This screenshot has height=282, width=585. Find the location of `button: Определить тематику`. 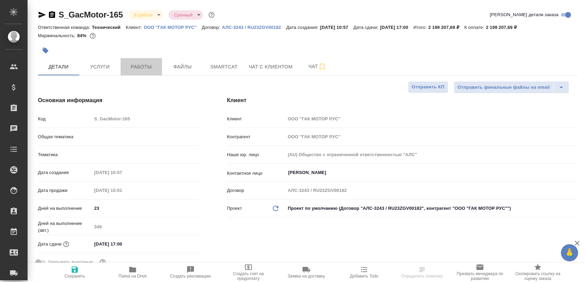

button: Определить тематику is located at coordinates (422, 273).